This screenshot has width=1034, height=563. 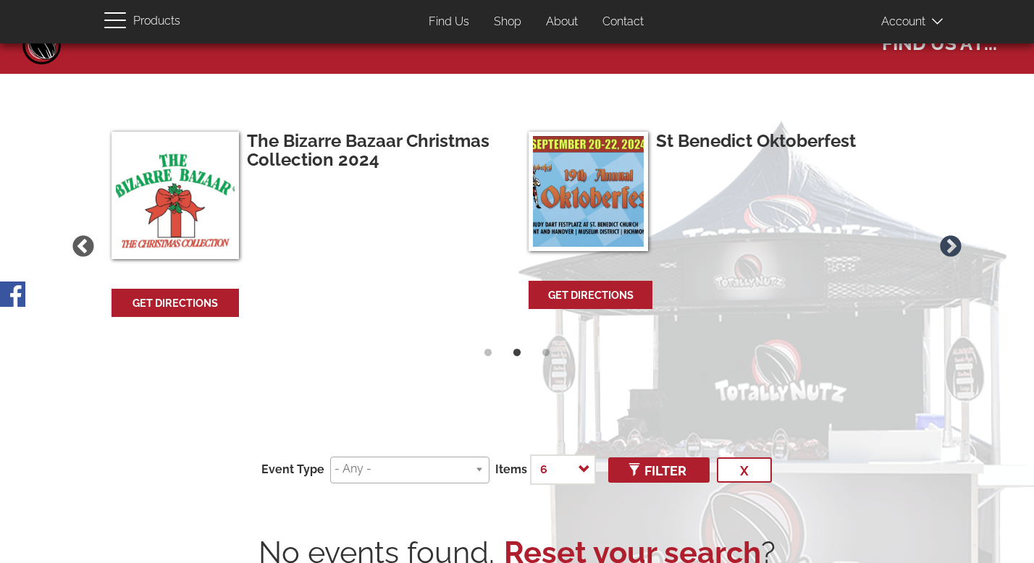 What do you see at coordinates (511, 470) in the screenshot?
I see `label: Items` at bounding box center [511, 470].